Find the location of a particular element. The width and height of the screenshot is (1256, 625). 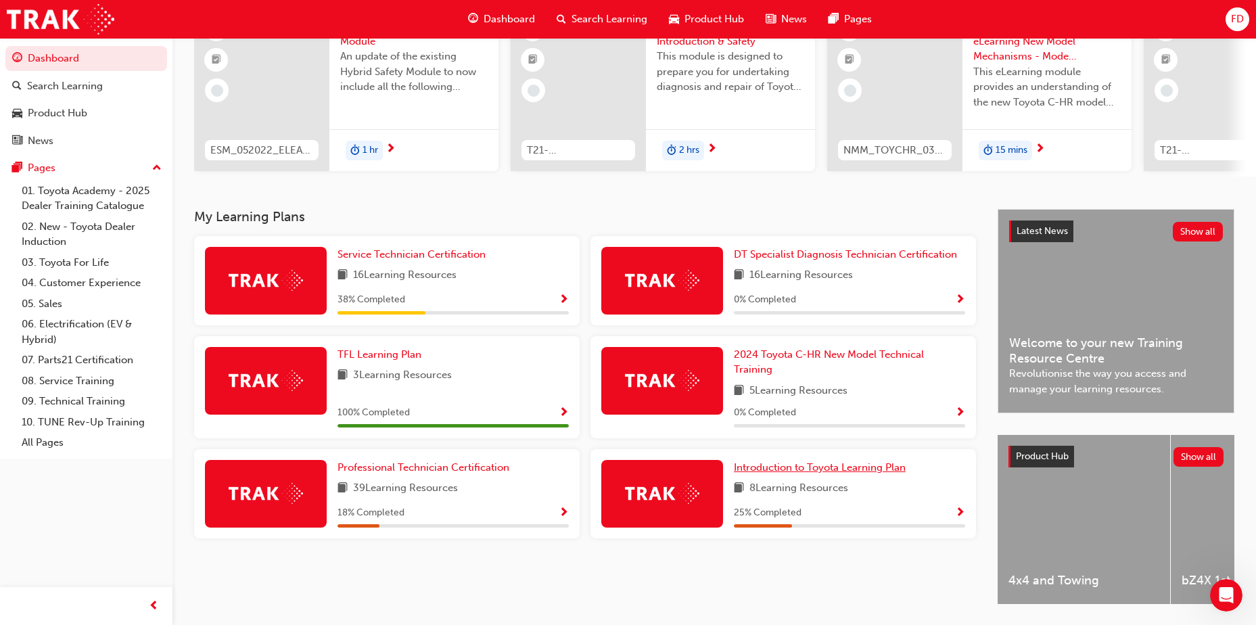

span: Welcome to your new Training Resource Centre is located at coordinates (1116, 350).